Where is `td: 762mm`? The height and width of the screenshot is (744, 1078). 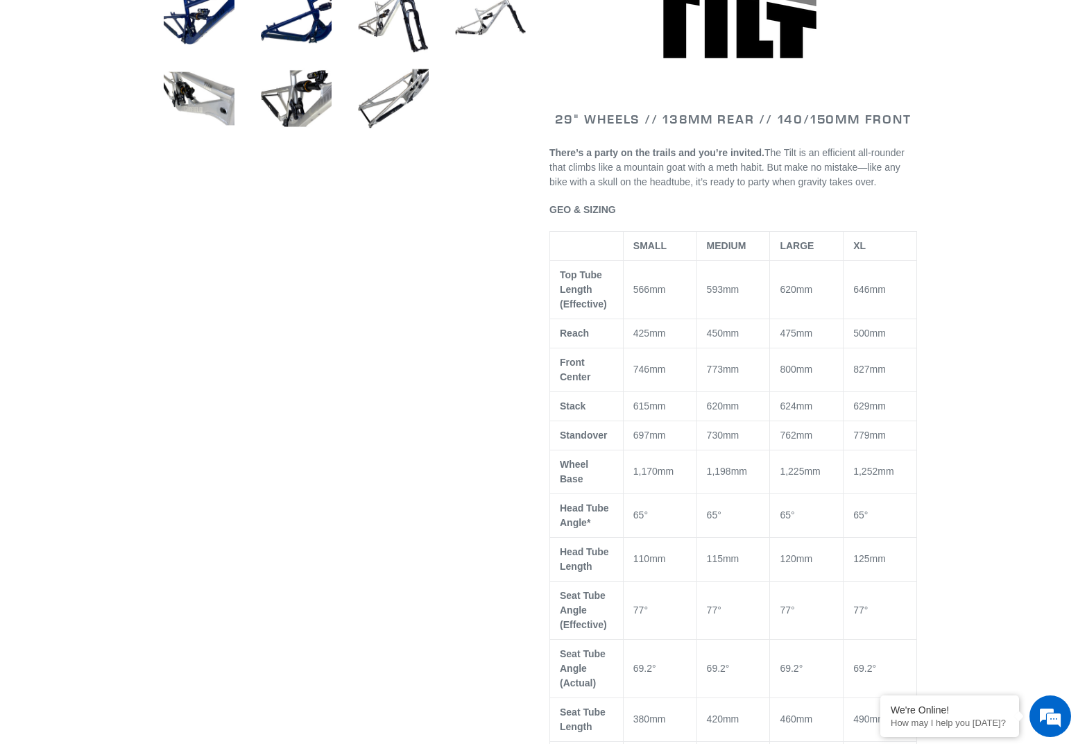 td: 762mm is located at coordinates (807, 435).